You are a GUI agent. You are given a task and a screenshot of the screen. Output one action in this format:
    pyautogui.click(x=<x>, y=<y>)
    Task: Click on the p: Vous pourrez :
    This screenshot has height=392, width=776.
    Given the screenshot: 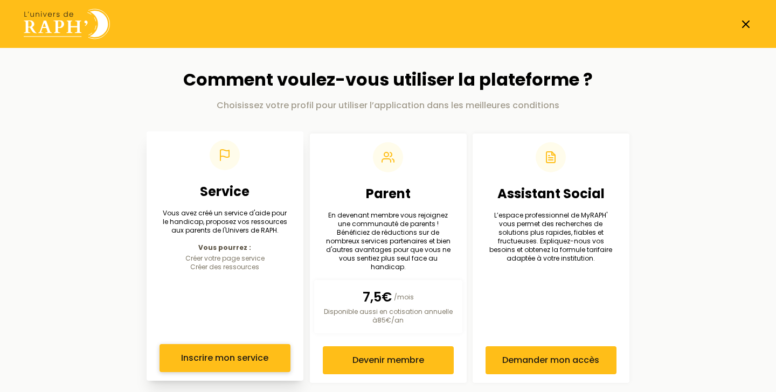 What is the action you would take?
    pyautogui.click(x=225, y=247)
    